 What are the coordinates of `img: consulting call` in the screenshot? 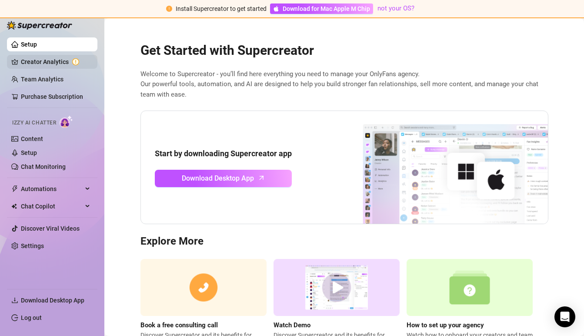 It's located at (204, 287).